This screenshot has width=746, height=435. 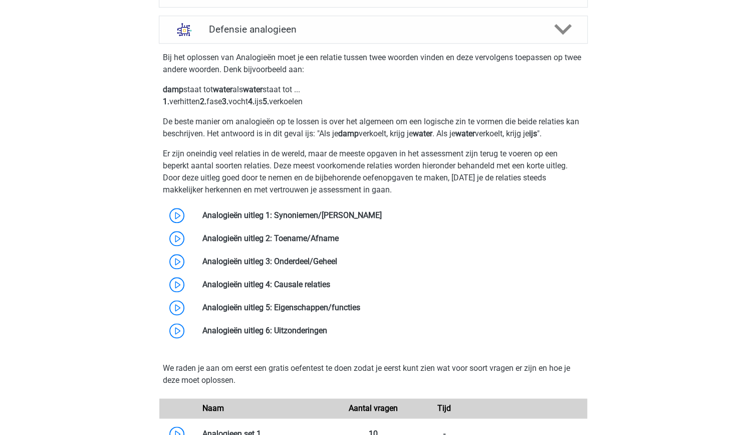 I want to click on b: 2., so click(x=203, y=101).